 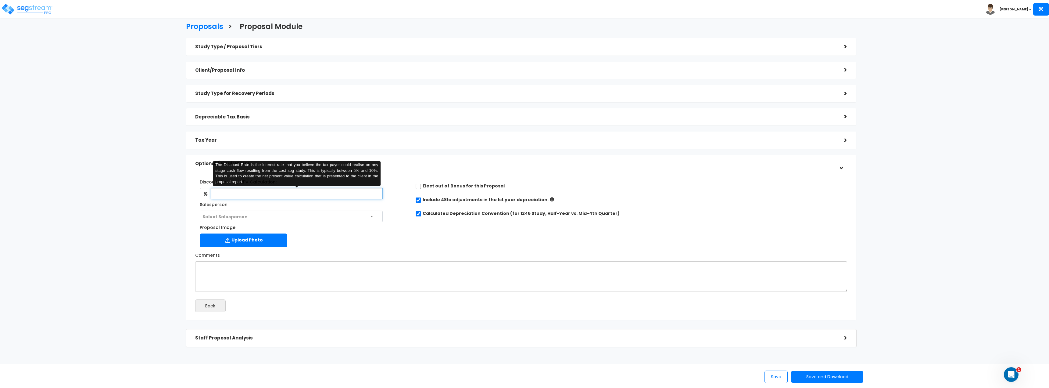 What do you see at coordinates (218, 226) in the screenshot?
I see `label: Proposal Image` at bounding box center [218, 226].